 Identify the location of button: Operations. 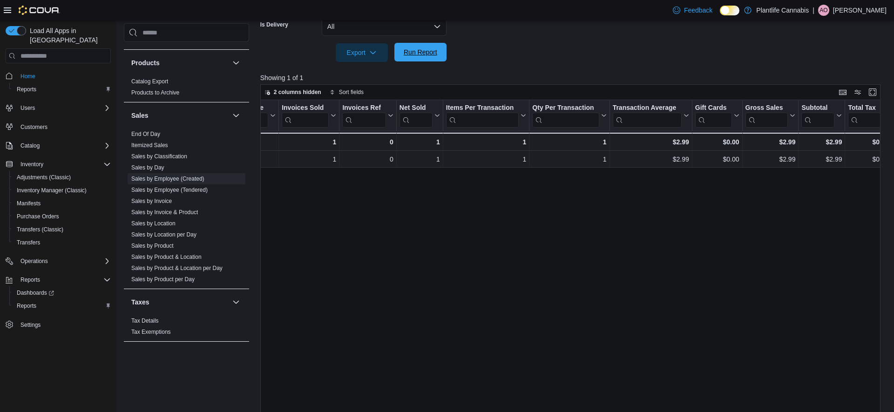
(34, 261).